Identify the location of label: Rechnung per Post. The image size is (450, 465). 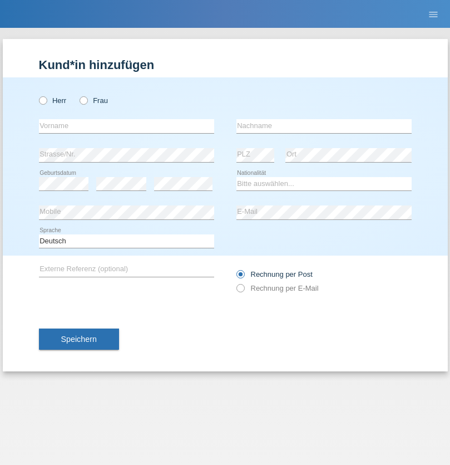
(274, 274).